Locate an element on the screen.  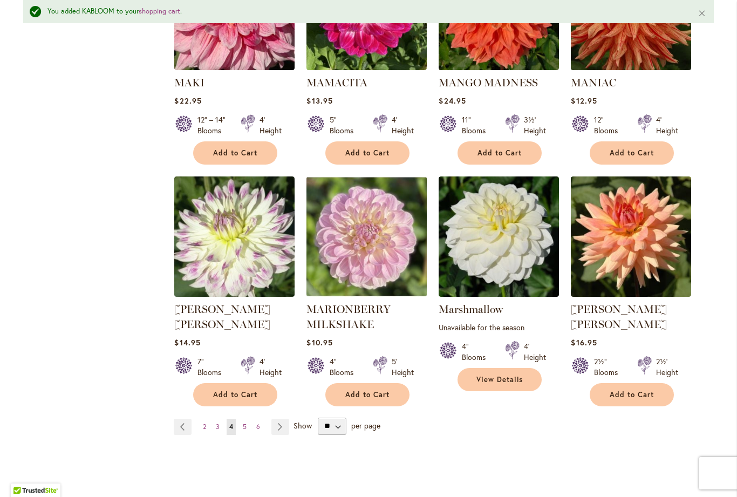
span: 6 is located at coordinates (258, 426).